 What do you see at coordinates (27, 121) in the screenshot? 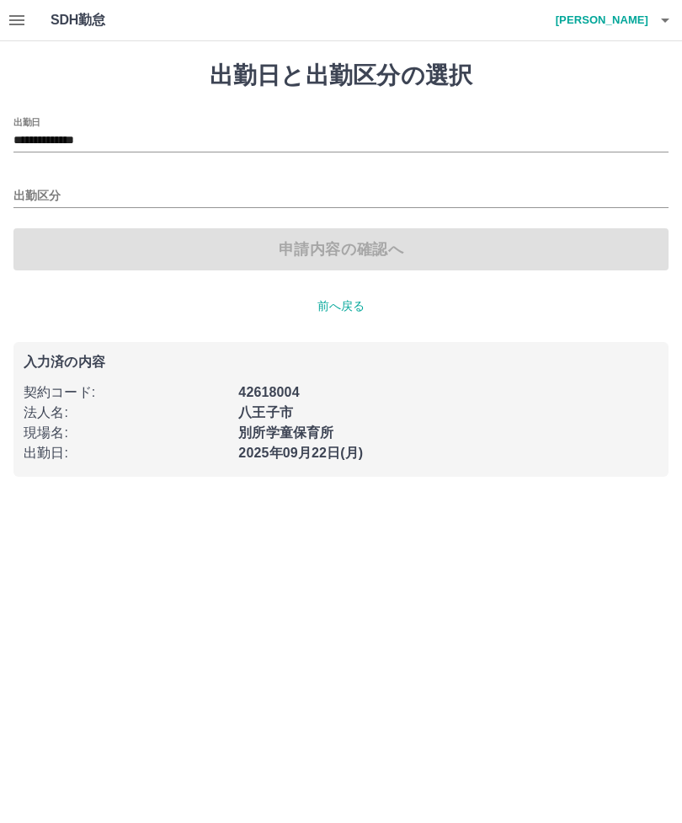
I see `label: 出勤日` at bounding box center [27, 121].